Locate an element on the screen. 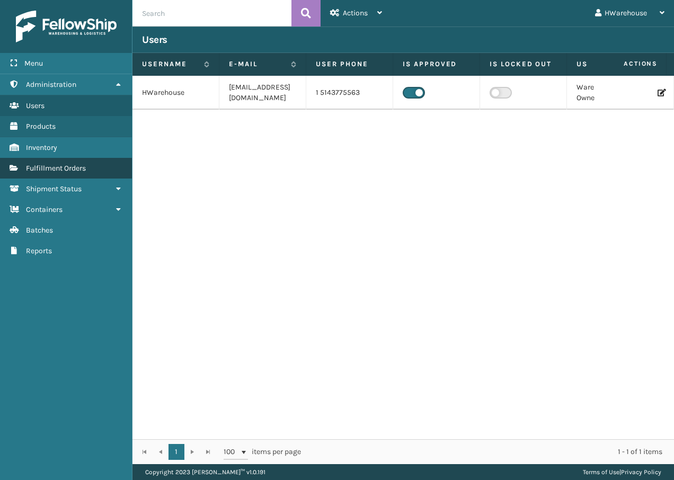  span: Products is located at coordinates (41, 126).